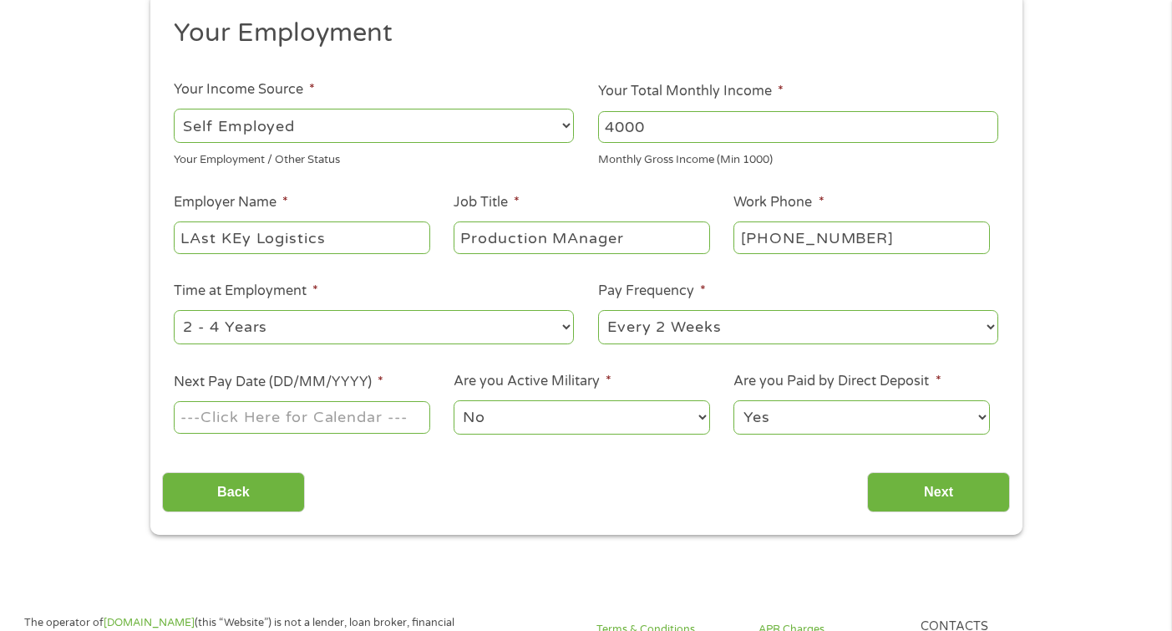 The image size is (1172, 631). Describe the element at coordinates (691, 91) in the screenshot. I see `label: Your Total Monthly Income` at that location.